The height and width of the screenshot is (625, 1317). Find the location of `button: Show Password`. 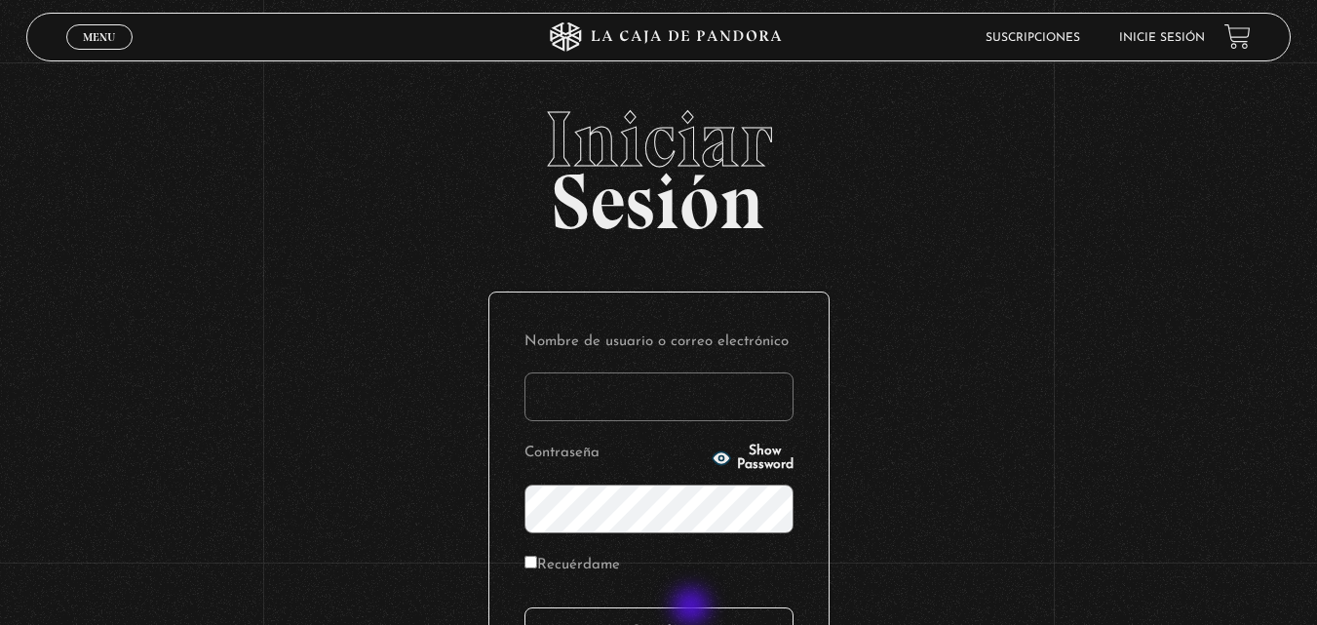

button: Show Password is located at coordinates (752, 458).